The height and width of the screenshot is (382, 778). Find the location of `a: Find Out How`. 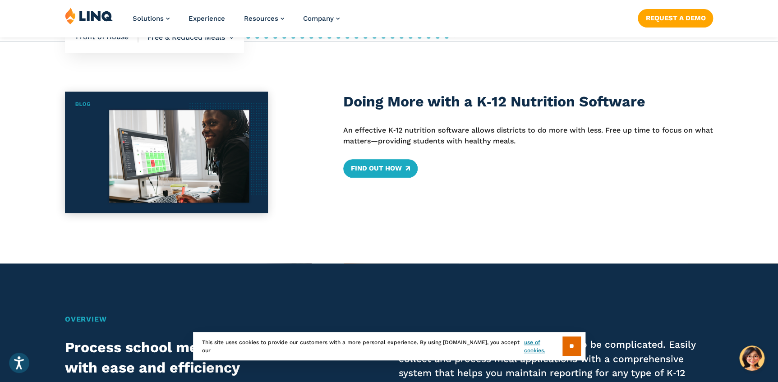

a: Find Out How is located at coordinates (380, 168).